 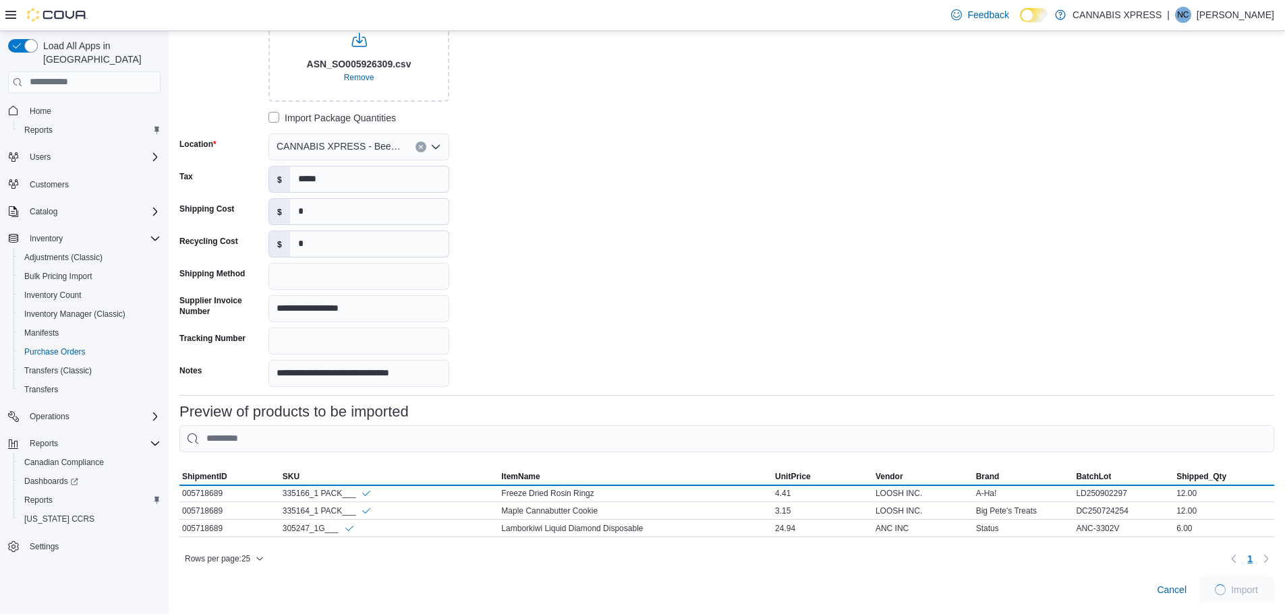 I want to click on span: 1, so click(x=1250, y=559).